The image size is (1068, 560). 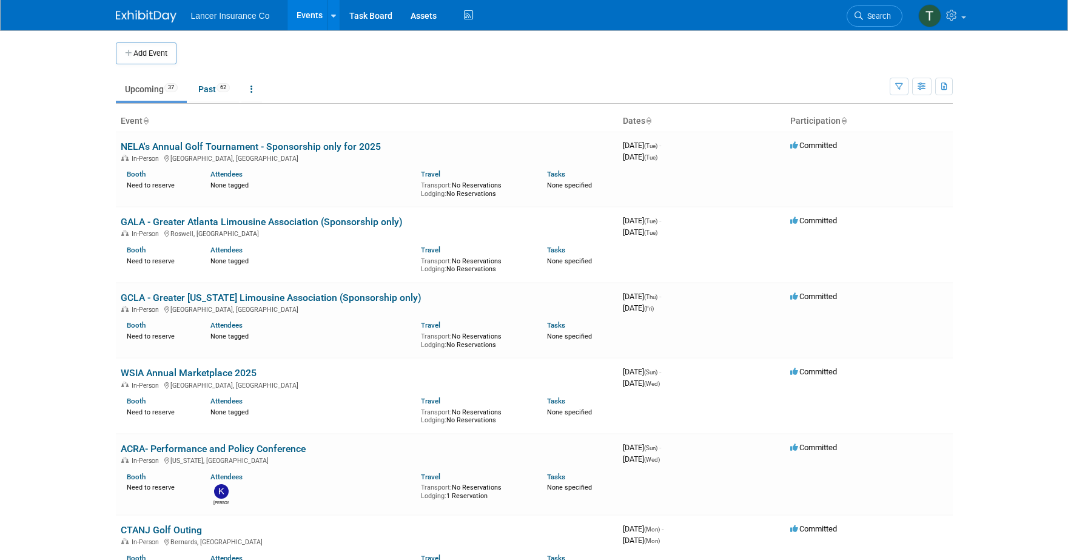 What do you see at coordinates (648, 121) in the screenshot?
I see `a: Sort by Start Date` at bounding box center [648, 121].